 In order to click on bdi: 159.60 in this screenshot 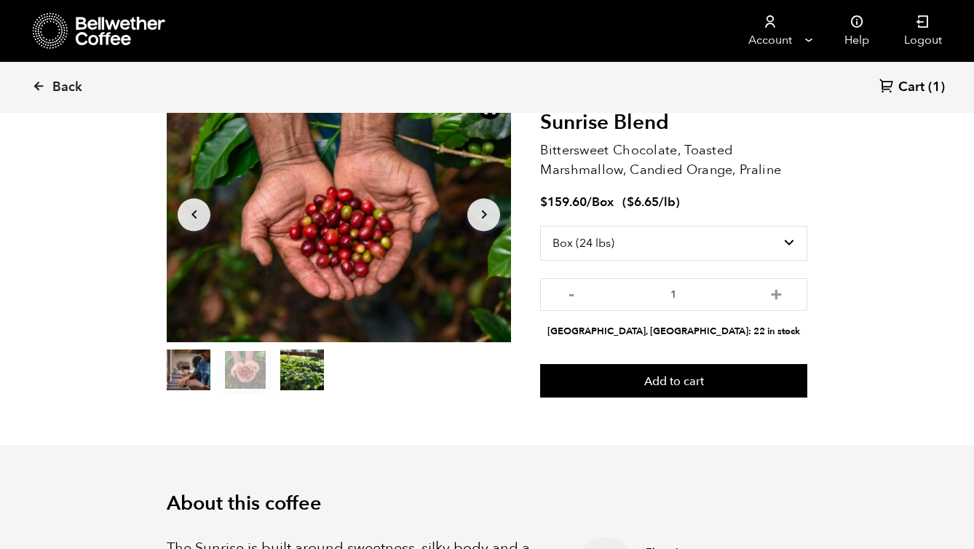, I will do `click(564, 202)`.